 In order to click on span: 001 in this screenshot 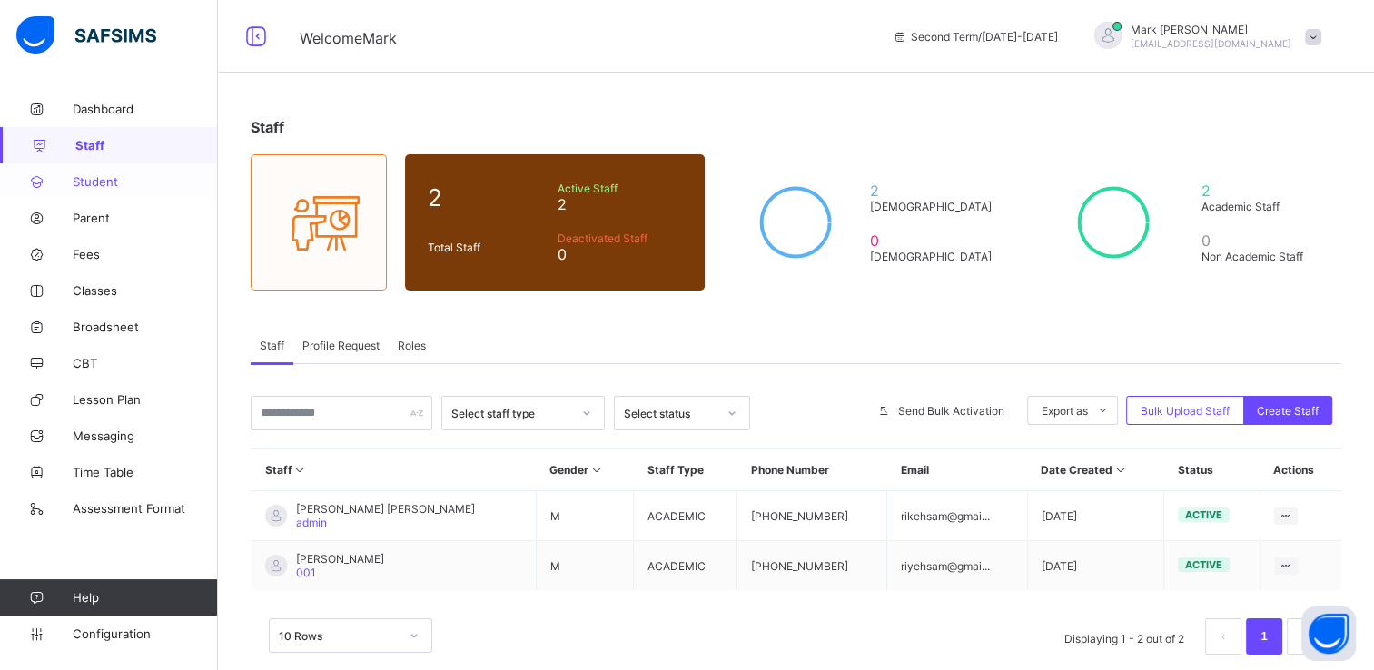, I will do `click(306, 572)`.